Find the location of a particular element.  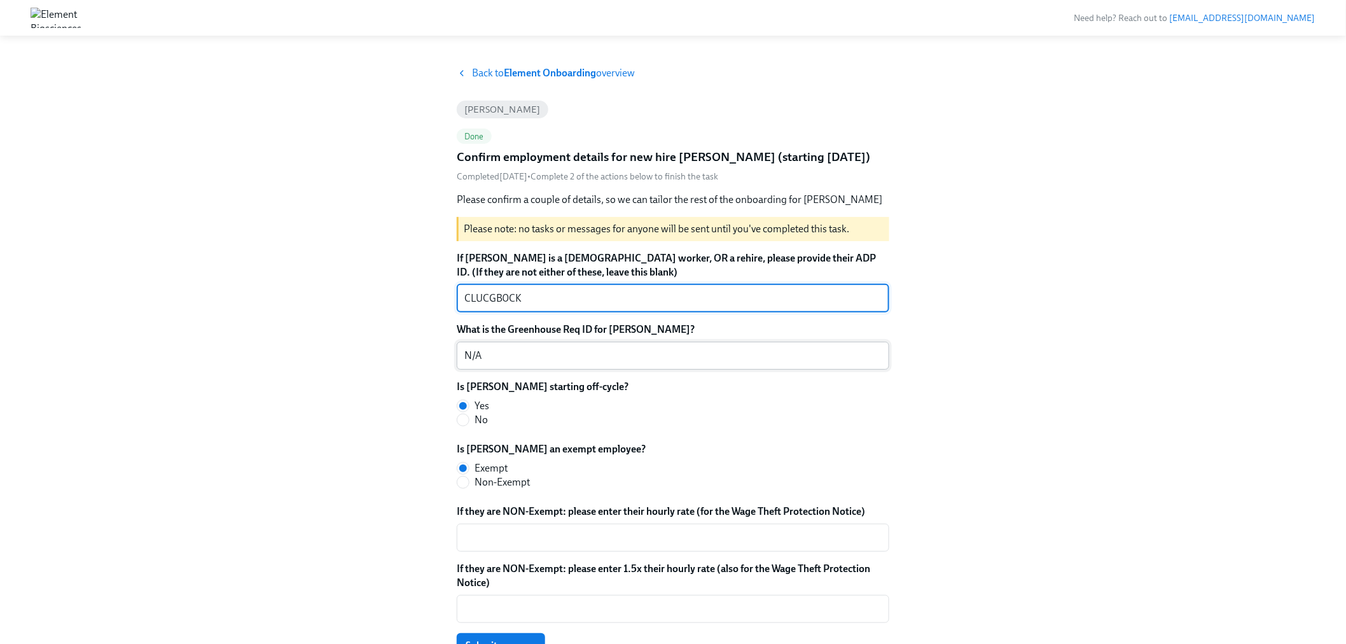

span: No is located at coordinates (481, 420).